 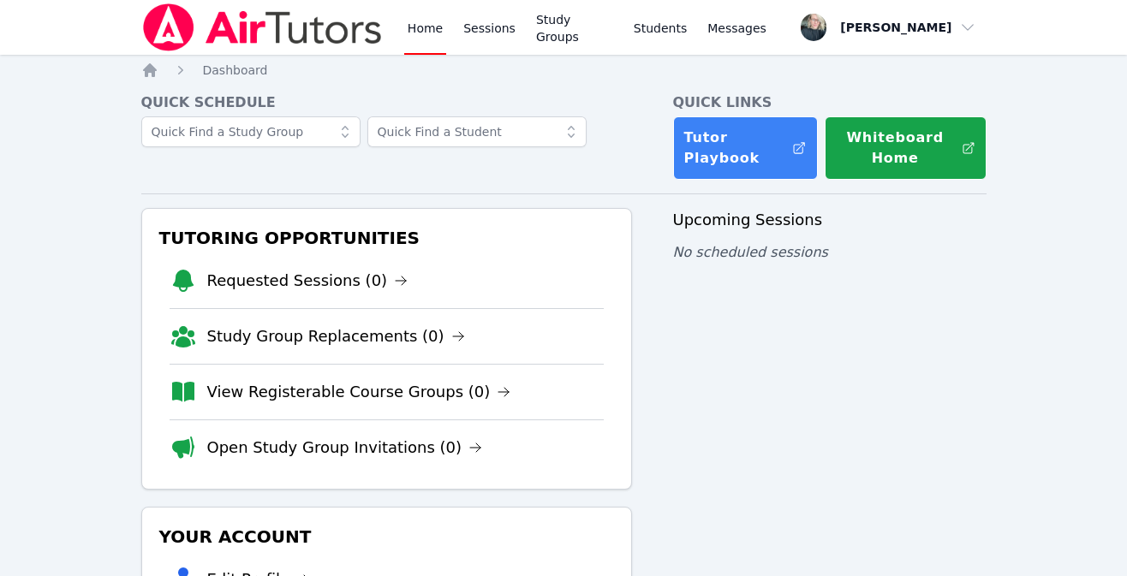 I want to click on h3: Your Account, so click(x=386, y=537).